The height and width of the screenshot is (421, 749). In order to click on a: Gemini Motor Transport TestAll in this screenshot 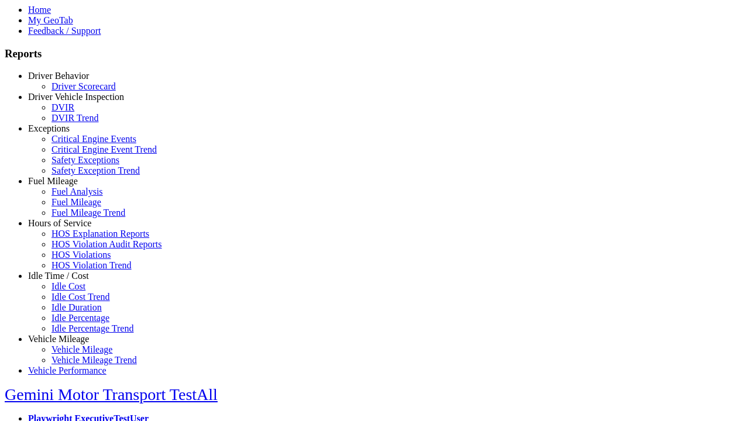, I will do `click(111, 394)`.